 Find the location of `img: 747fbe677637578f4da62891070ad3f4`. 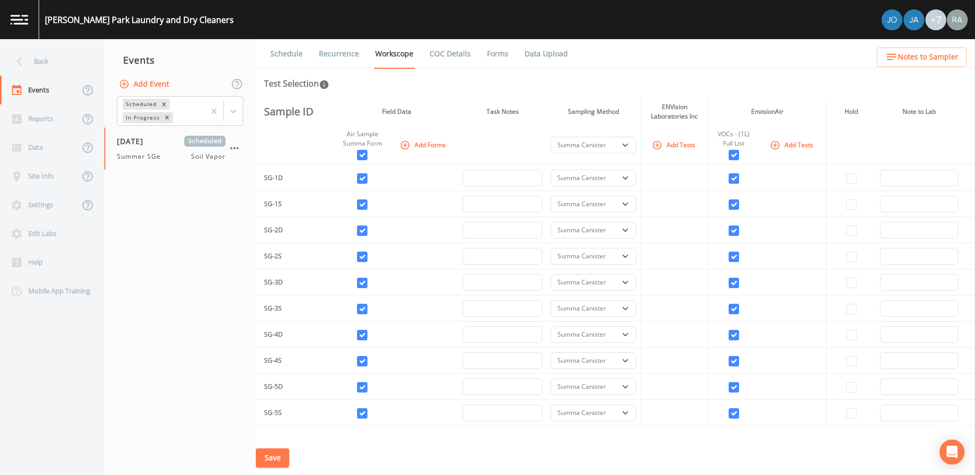

img: 747fbe677637578f4da62891070ad3f4 is located at coordinates (914, 20).